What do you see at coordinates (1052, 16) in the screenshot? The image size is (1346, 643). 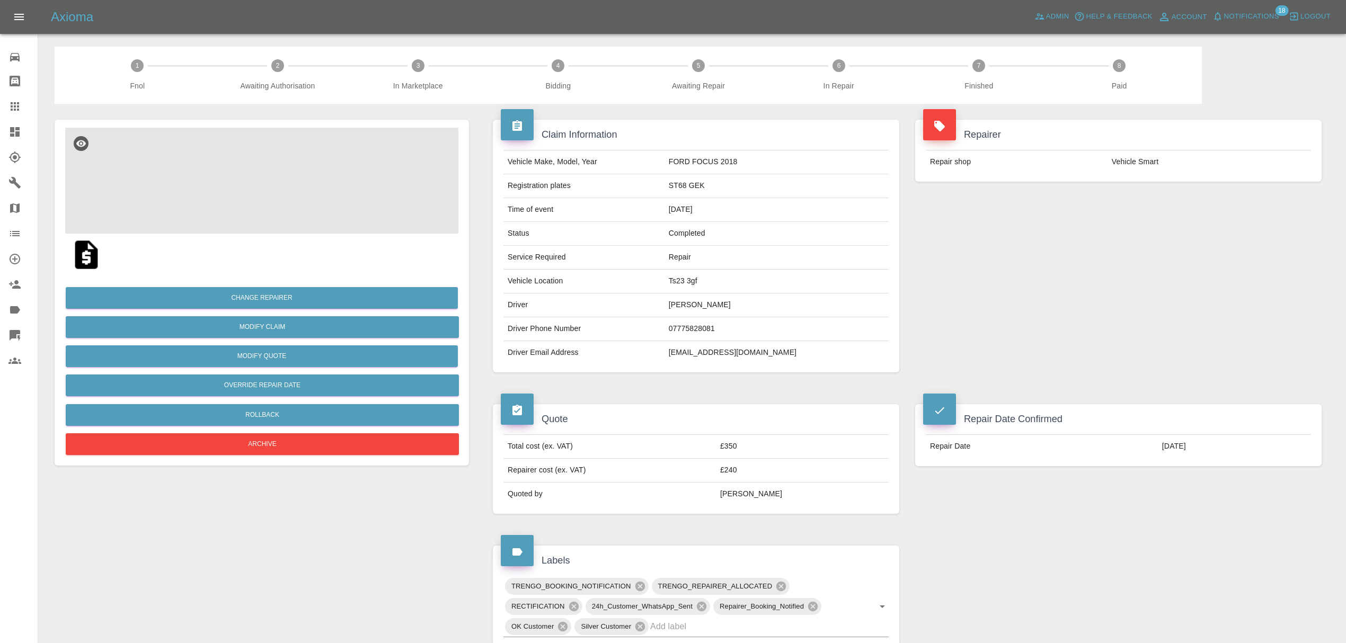 I see `a: Admin` at bounding box center [1052, 16].